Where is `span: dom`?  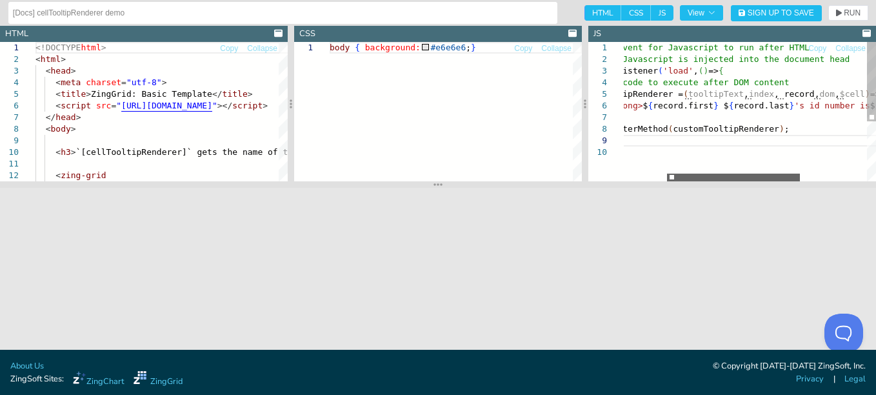
span: dom is located at coordinates (827, 94).